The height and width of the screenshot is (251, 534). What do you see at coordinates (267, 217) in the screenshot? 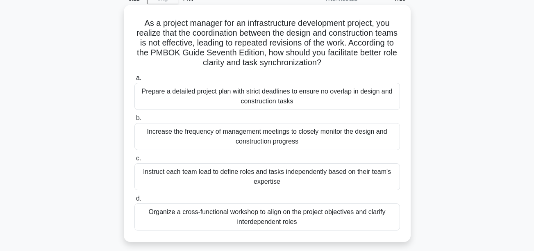
I see `div: Organize a cross-functional workshop to align on the project objectives and clarify interdependen...` at bounding box center [267, 217].